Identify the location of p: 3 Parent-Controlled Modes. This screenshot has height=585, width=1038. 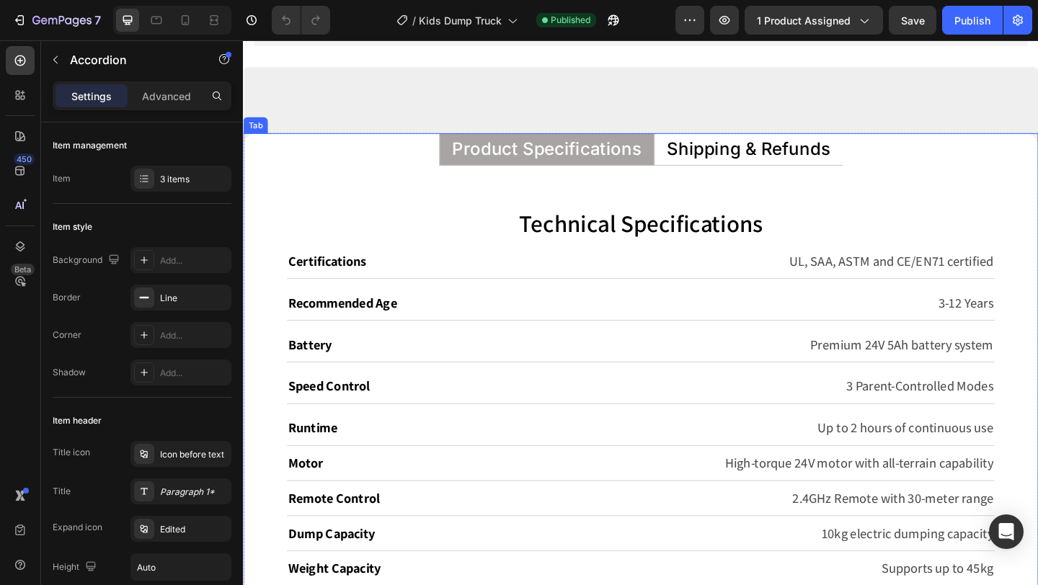
(630, 376).